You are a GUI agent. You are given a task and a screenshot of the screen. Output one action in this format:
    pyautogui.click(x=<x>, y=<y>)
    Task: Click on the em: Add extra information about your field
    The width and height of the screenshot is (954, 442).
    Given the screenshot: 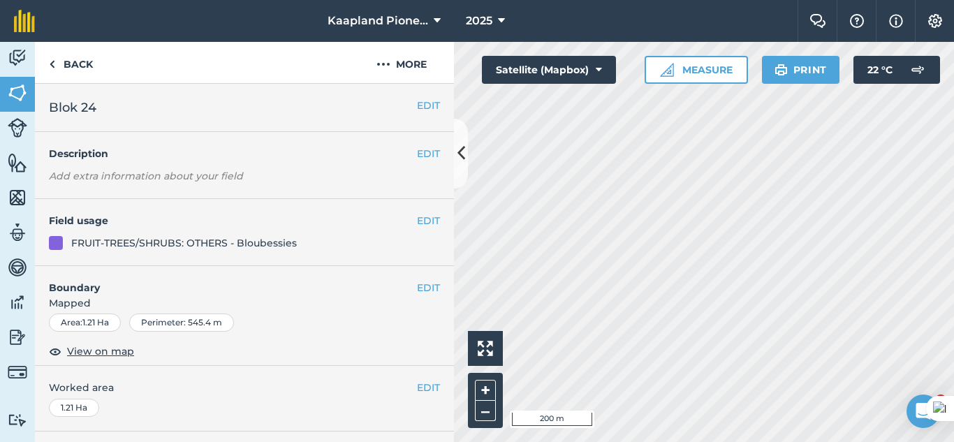 What is the action you would take?
    pyautogui.click(x=146, y=176)
    